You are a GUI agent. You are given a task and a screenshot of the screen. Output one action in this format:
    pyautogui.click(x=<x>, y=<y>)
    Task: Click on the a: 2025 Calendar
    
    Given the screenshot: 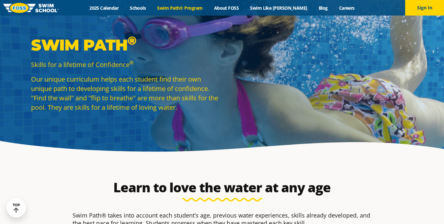 What is the action you would take?
    pyautogui.click(x=104, y=8)
    